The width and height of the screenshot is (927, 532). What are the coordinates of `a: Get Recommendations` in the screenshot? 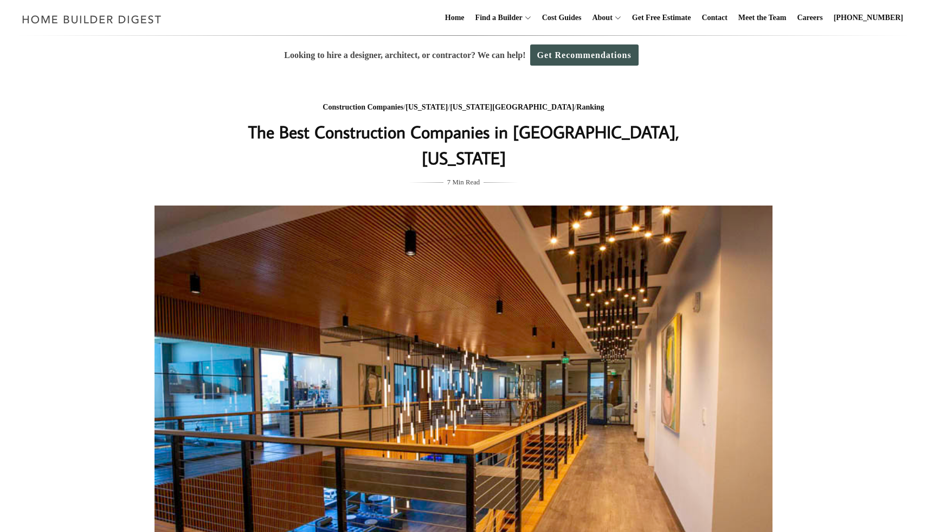 It's located at (584, 55).